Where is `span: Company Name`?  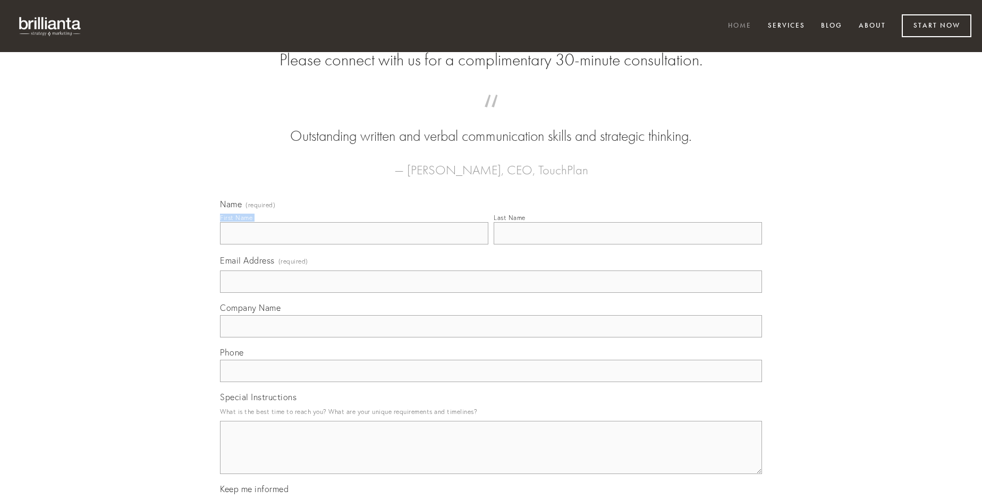 span: Company Name is located at coordinates (250, 308).